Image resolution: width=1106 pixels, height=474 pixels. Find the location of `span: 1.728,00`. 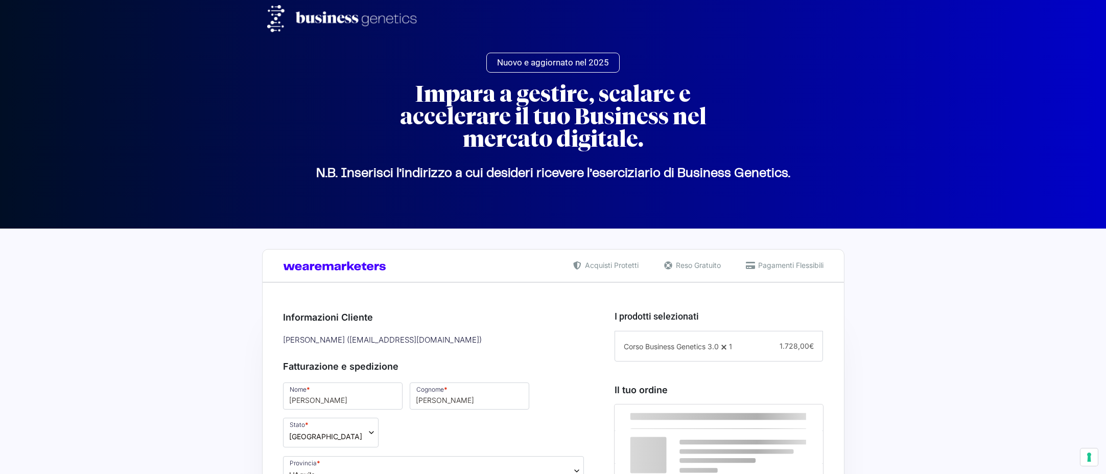

span: 1.728,00 is located at coordinates (796, 345).